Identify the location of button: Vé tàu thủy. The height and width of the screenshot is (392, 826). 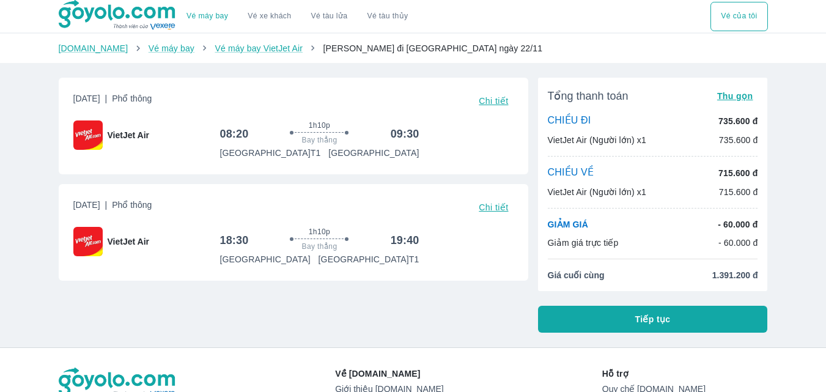
(387, 17).